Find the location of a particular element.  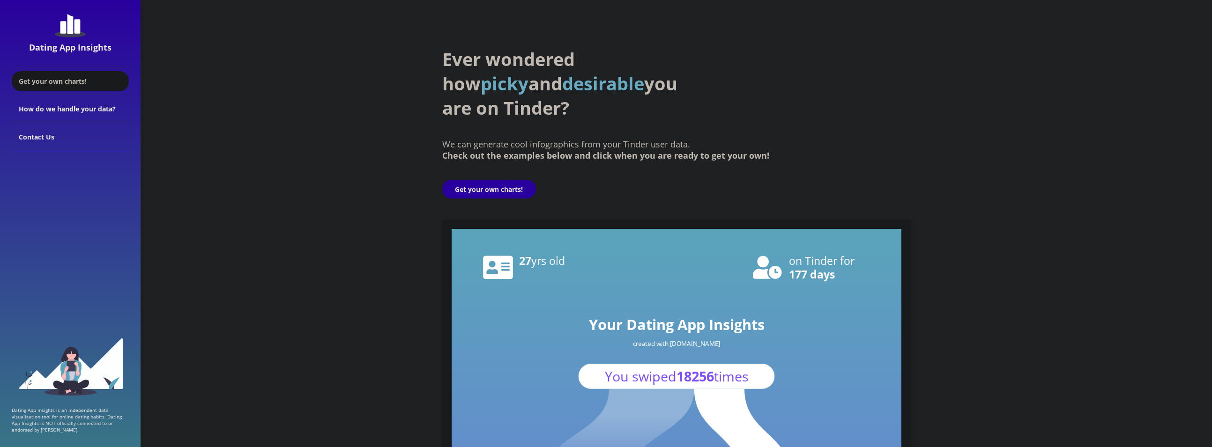

text: 177 days is located at coordinates (812, 275).